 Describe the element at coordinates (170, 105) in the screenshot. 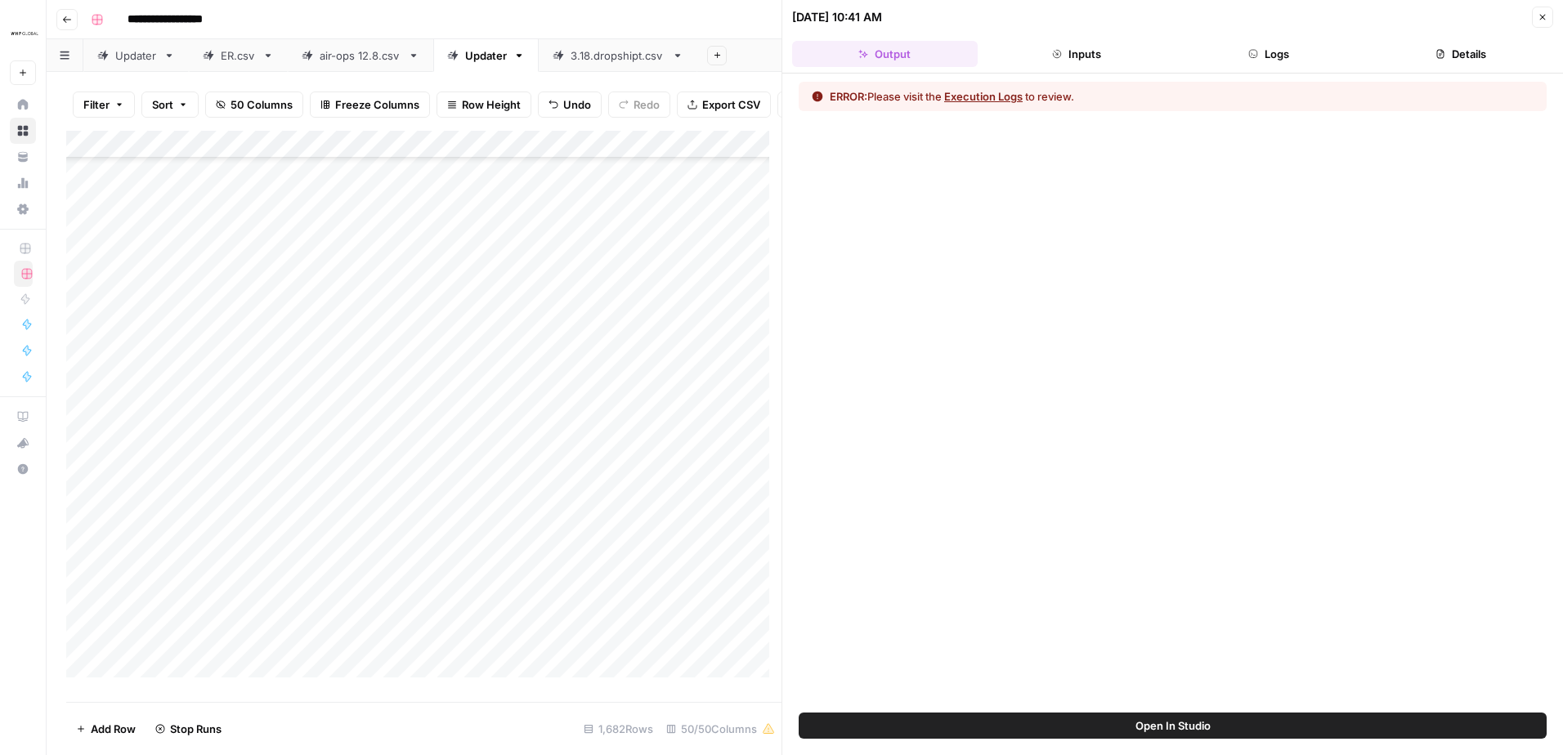

I see `button: Sort` at that location.